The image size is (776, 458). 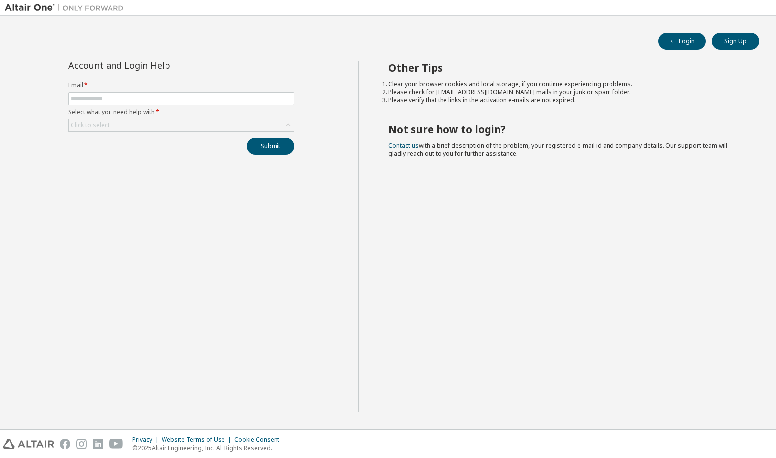 What do you see at coordinates (28, 443) in the screenshot?
I see `img: altair_logo.svg` at bounding box center [28, 443].